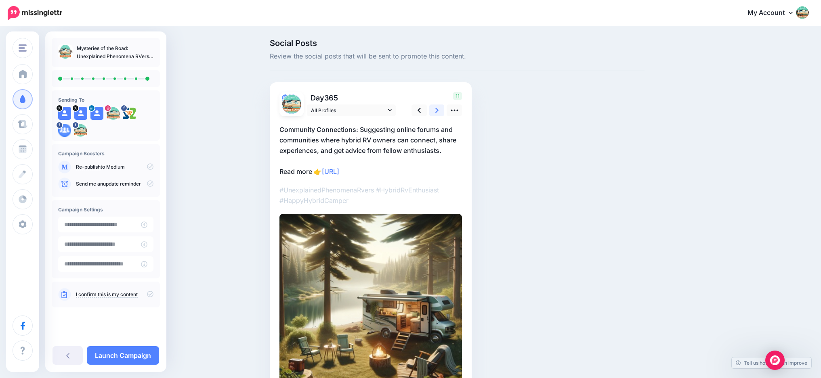 Image resolution: width=821 pixels, height=378 pixels. I want to click on img: Missinglettr, so click(35, 13).